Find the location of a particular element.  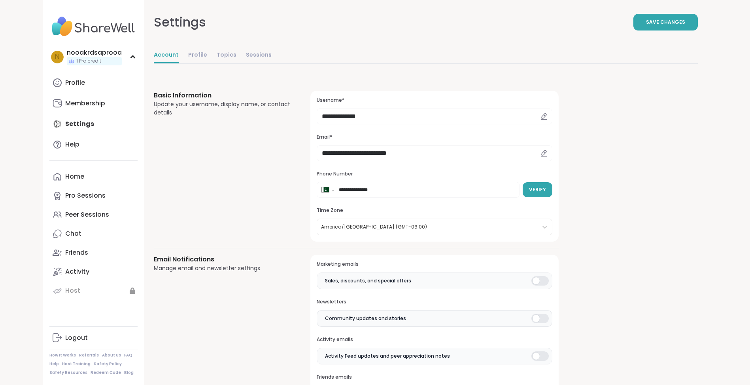

a: Friends is located at coordinates (93, 252).